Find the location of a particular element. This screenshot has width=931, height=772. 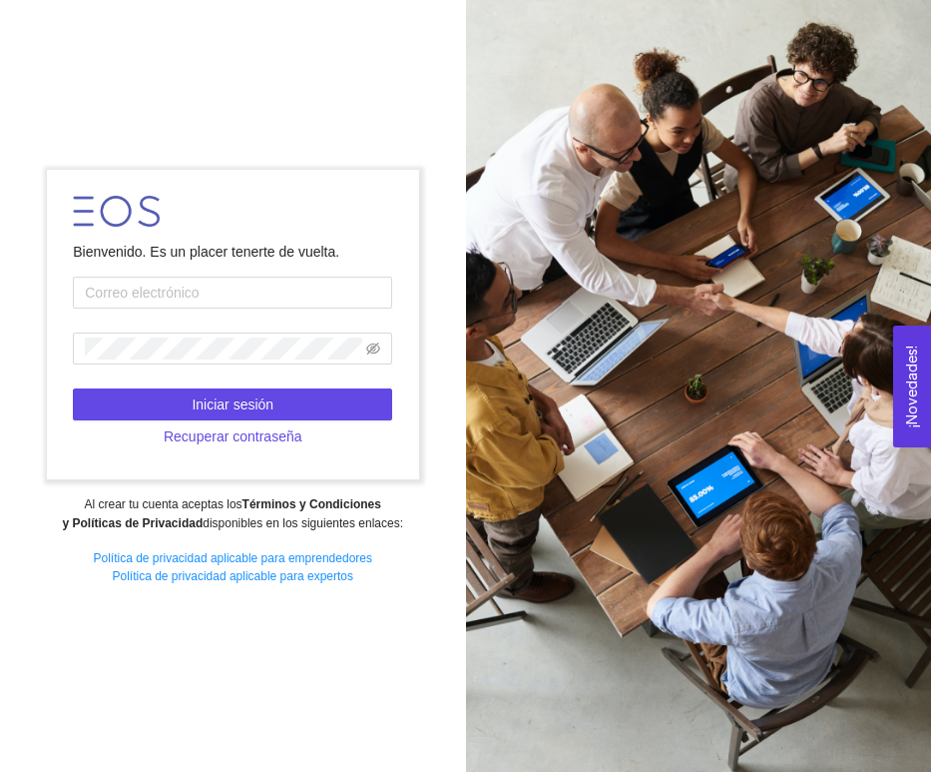

div: Al crear tu cuenta aceptas los disponibles en los siguientes enlaces: is located at coordinates (233, 514).